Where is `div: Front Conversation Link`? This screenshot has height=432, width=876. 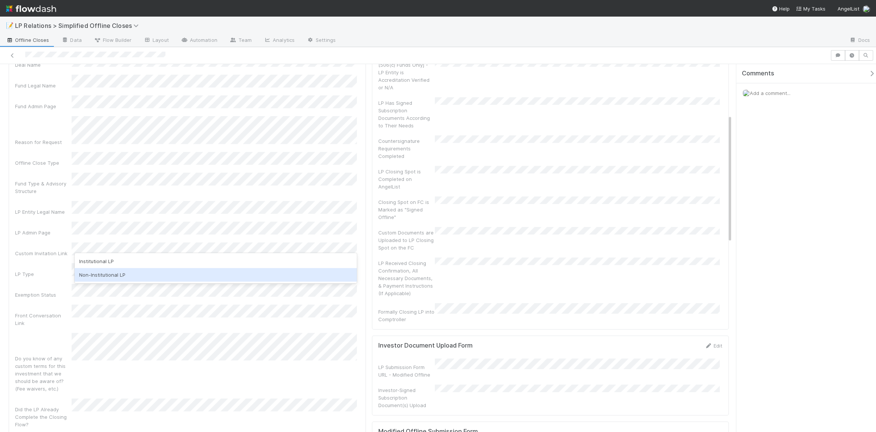 div: Front Conversation Link is located at coordinates (43, 319).